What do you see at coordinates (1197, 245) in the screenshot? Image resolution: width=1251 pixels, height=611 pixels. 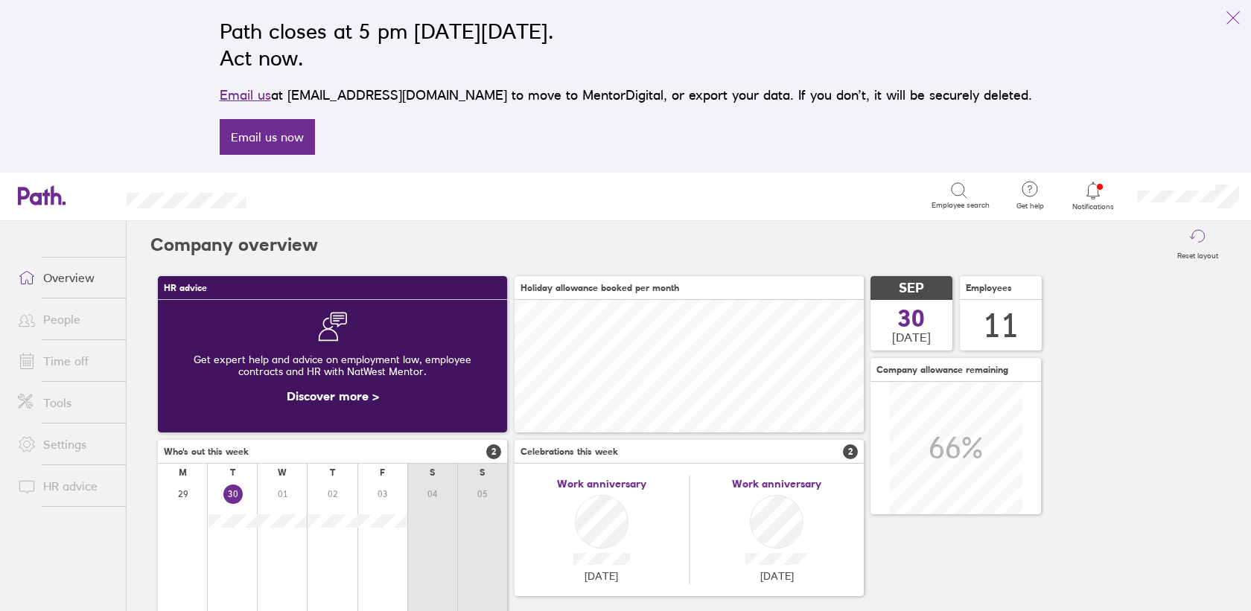 I see `button: Reset layout` at bounding box center [1197, 245].